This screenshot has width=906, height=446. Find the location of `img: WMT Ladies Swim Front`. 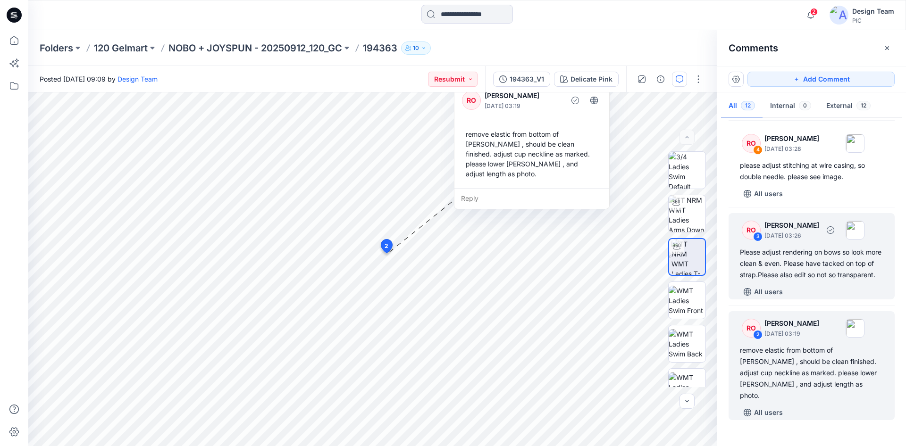

img: WMT Ladies Swim Front is located at coordinates (687, 301).